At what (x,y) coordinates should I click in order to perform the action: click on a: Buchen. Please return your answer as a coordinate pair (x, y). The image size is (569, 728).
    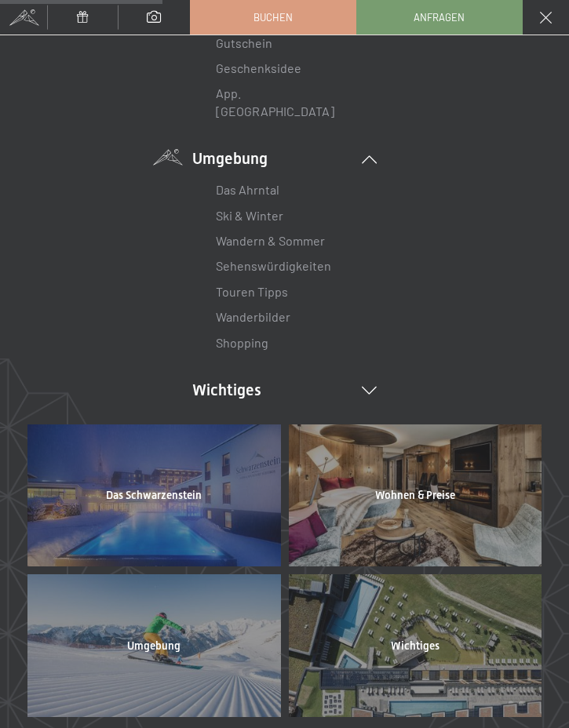
    Looking at the image, I should click on (273, 17).